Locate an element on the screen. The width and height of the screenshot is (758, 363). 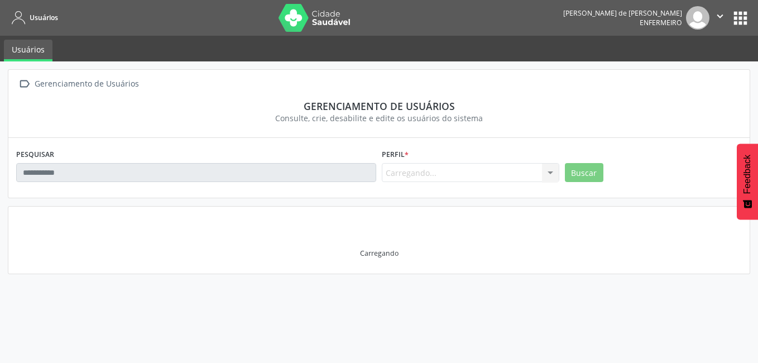
button: Buscar is located at coordinates (584, 173).